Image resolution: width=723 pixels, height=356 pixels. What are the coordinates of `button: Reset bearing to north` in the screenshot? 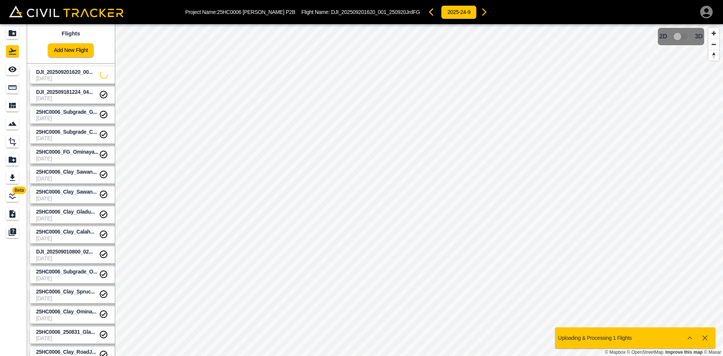 It's located at (714, 55).